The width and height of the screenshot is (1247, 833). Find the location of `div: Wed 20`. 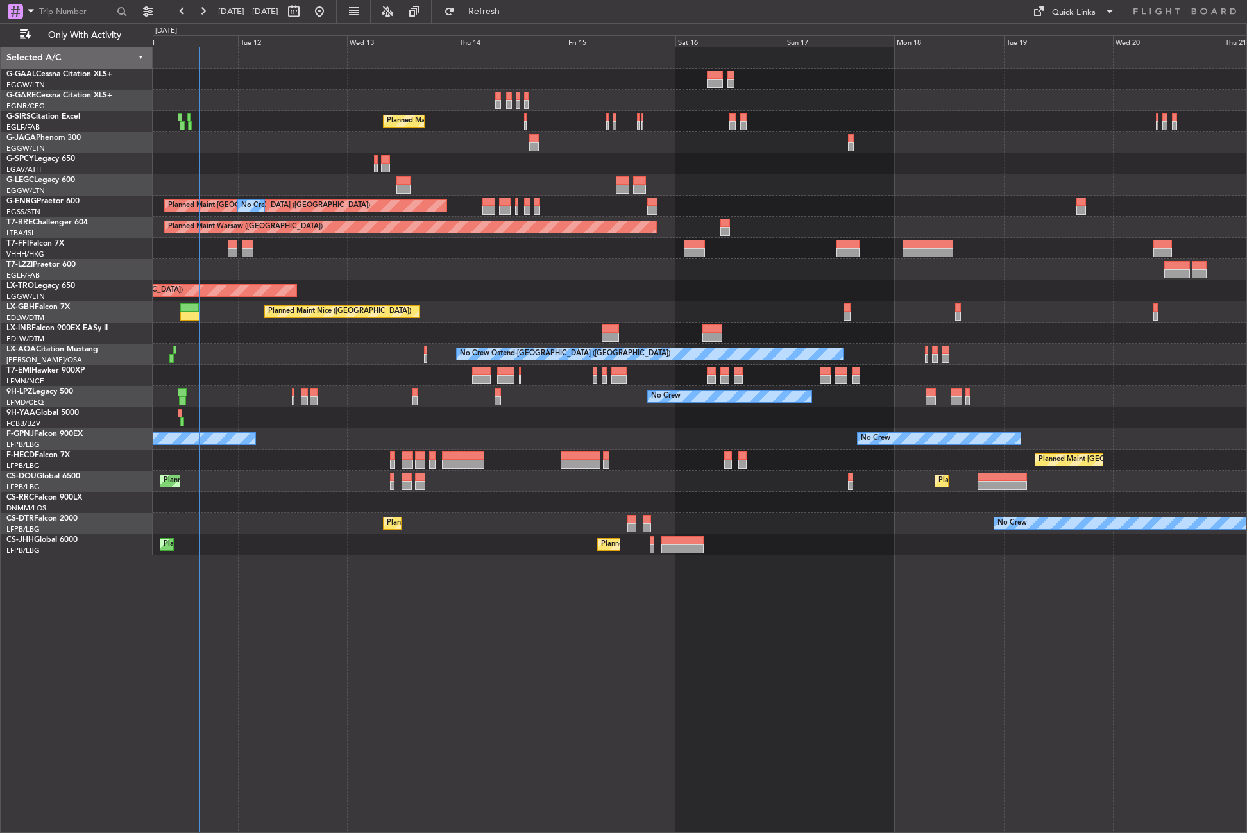

div: Wed 20 is located at coordinates (1167, 41).